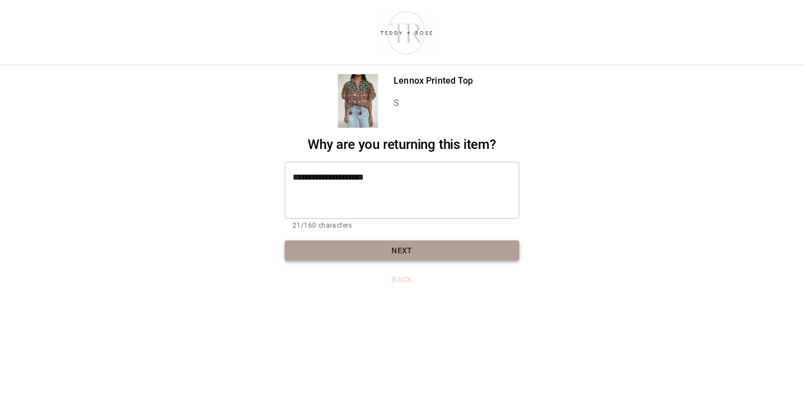 The image size is (804, 405). What do you see at coordinates (402, 145) in the screenshot?
I see `h2: Why are you returning this item?` at bounding box center [402, 145].